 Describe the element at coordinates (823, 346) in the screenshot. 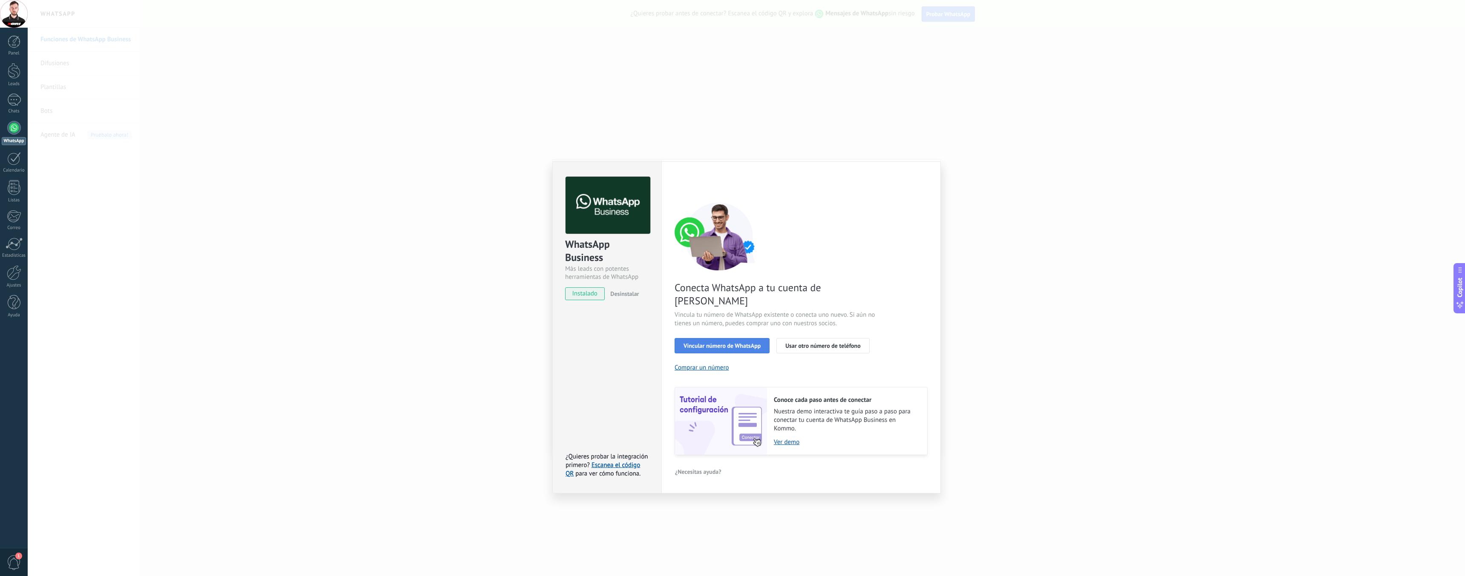

I see `button: Usar otro número de teléfono` at that location.